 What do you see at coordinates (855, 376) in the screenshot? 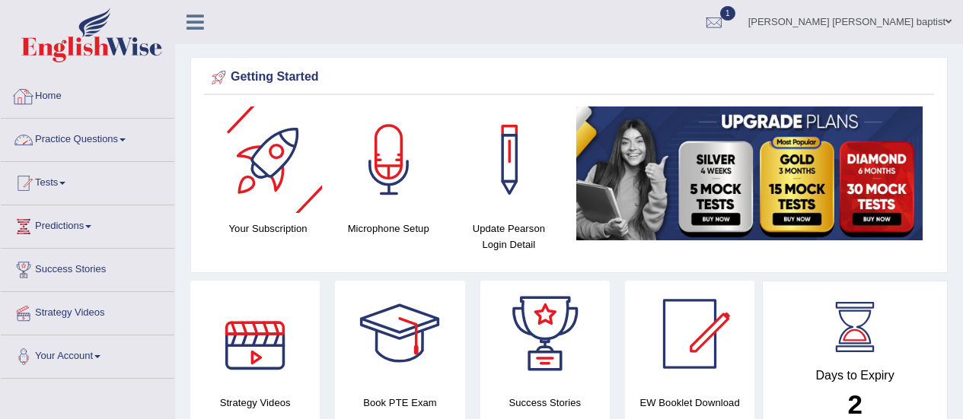
I see `h4: Days to Expiry` at bounding box center [855, 376].